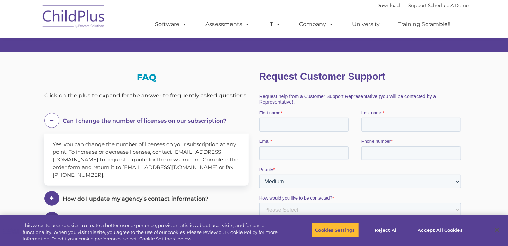  What do you see at coordinates (388, 5) in the screenshot?
I see `a: Download` at bounding box center [388, 5].